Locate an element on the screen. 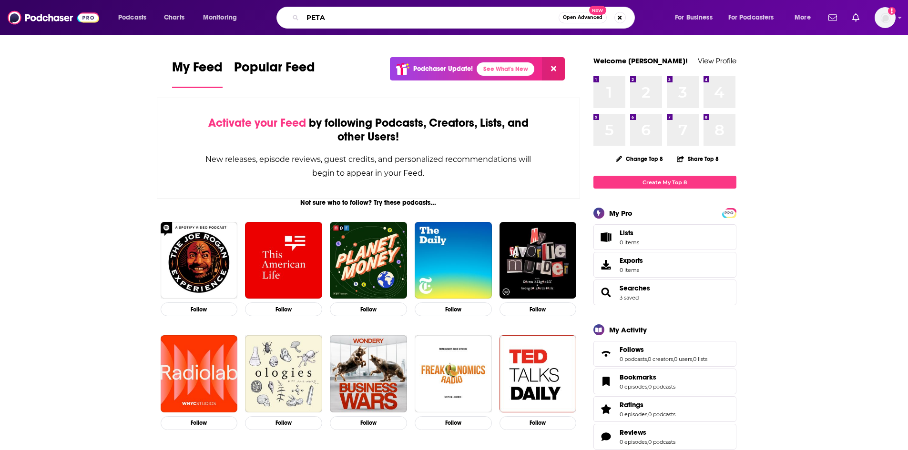 This screenshot has width=908, height=450. img: TED Talks Daily is located at coordinates (538, 374).